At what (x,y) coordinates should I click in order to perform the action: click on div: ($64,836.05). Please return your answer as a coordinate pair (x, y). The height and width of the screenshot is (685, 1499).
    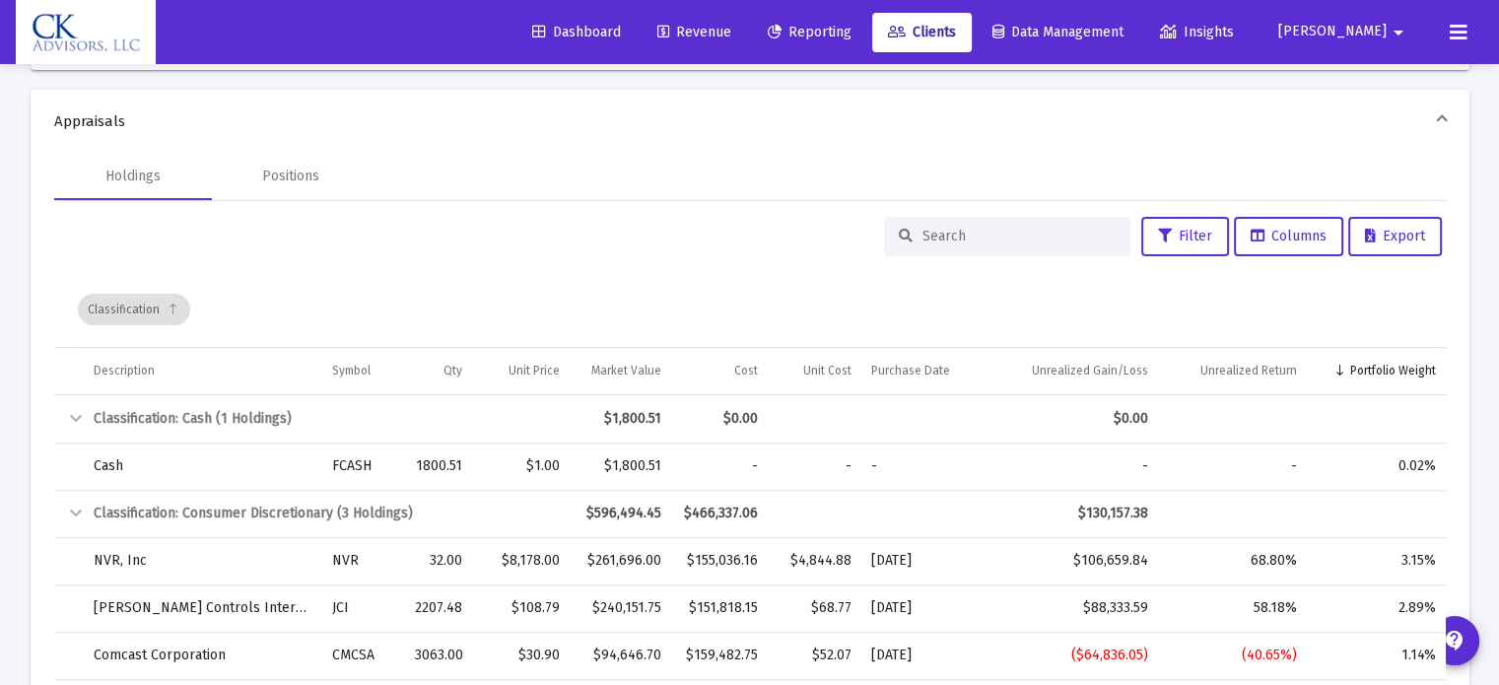
    Looking at the image, I should click on (1072, 655).